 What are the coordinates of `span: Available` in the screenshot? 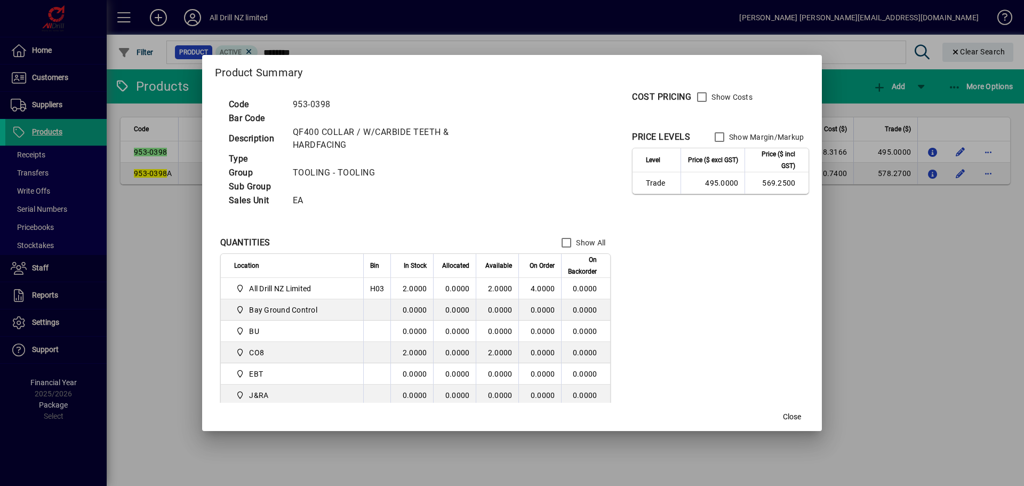 It's located at (499, 266).